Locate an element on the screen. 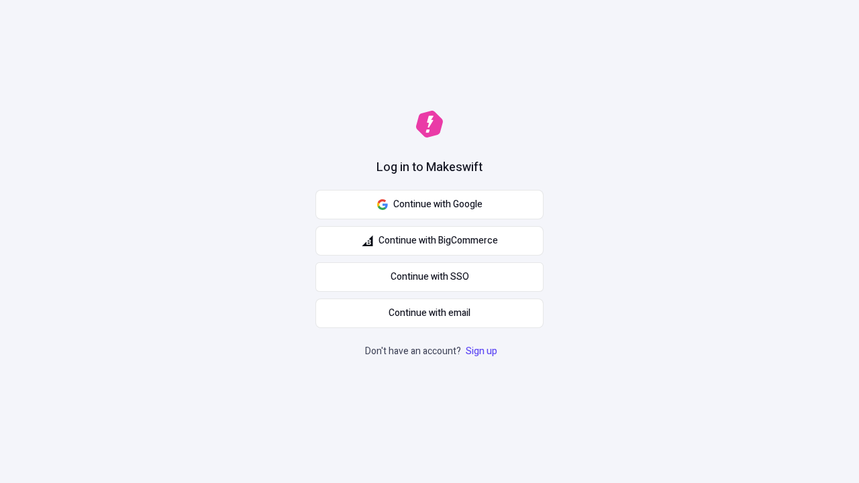 This screenshot has height=483, width=859. button: Continue with email is located at coordinates (429, 313).